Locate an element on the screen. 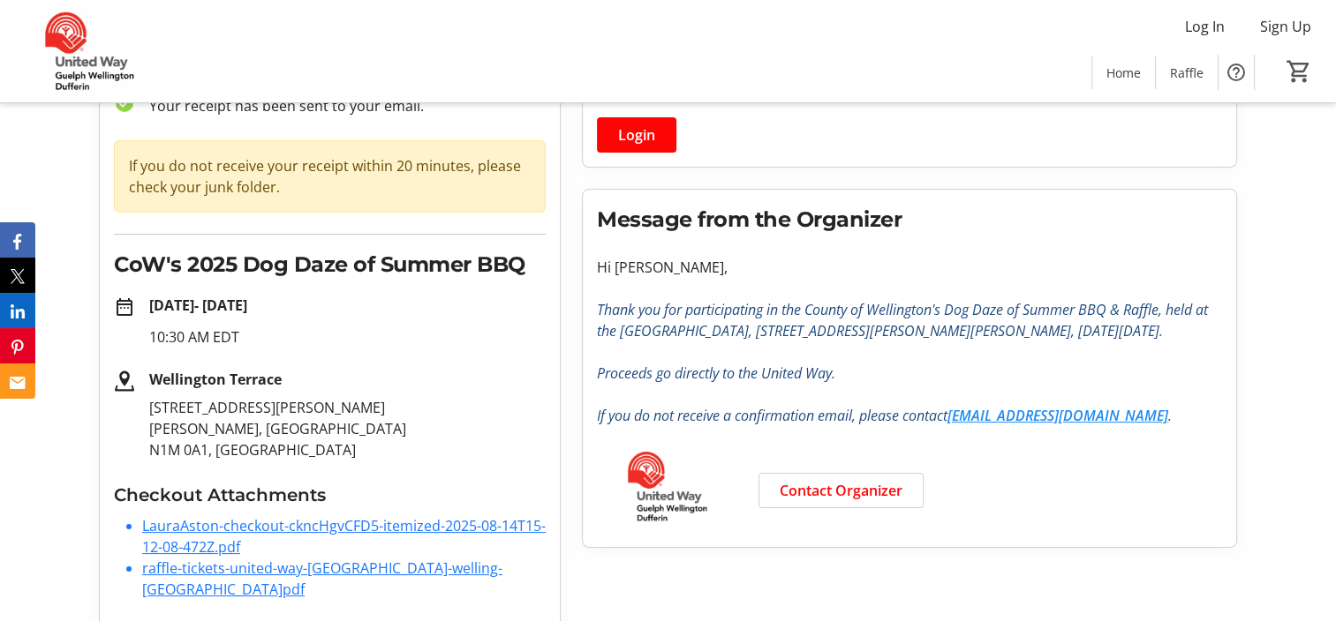 The height and width of the screenshot is (621, 1336). a: Raffle is located at coordinates (1186, 72).